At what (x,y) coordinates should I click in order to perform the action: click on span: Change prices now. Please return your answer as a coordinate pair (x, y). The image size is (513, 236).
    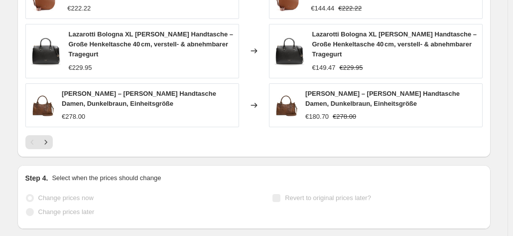
    Looking at the image, I should click on (66, 197).